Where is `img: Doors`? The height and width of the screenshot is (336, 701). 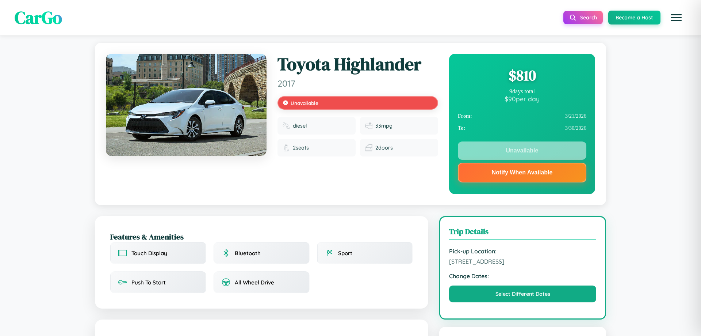
img: Doors is located at coordinates (369, 148).